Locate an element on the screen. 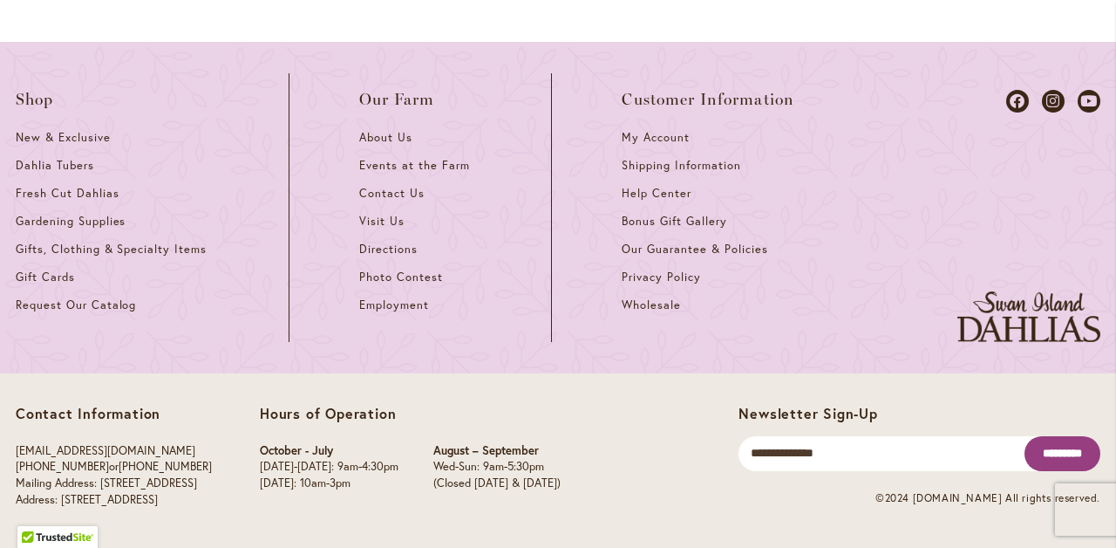  p: Contact Information is located at coordinates (113, 413).